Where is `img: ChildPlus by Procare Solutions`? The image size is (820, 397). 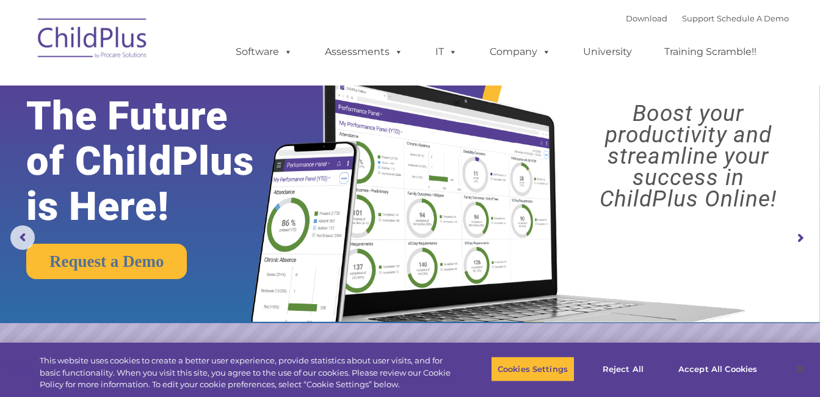
img: ChildPlus by Procare Solutions is located at coordinates (93, 40).